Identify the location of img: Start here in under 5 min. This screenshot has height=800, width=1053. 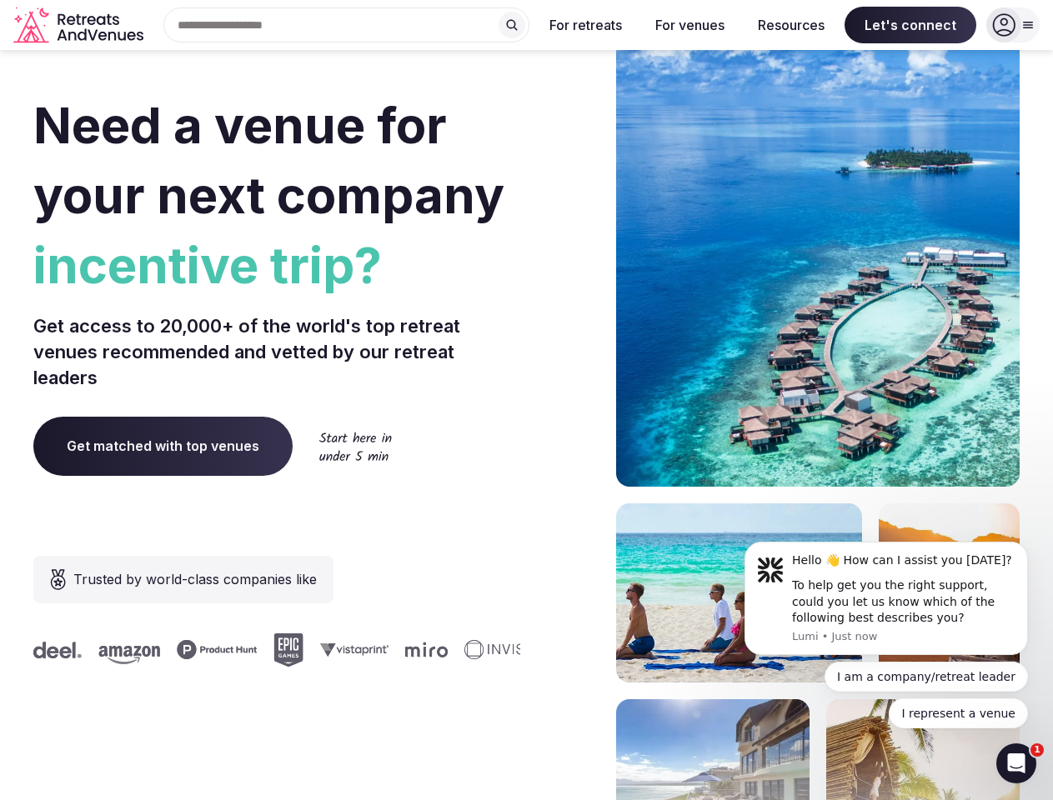
(355, 446).